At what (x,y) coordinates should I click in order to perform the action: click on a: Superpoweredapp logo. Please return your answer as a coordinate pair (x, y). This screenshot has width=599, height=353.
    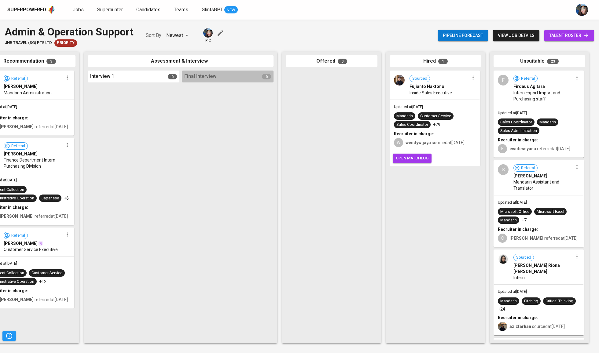
    Looking at the image, I should click on (31, 10).